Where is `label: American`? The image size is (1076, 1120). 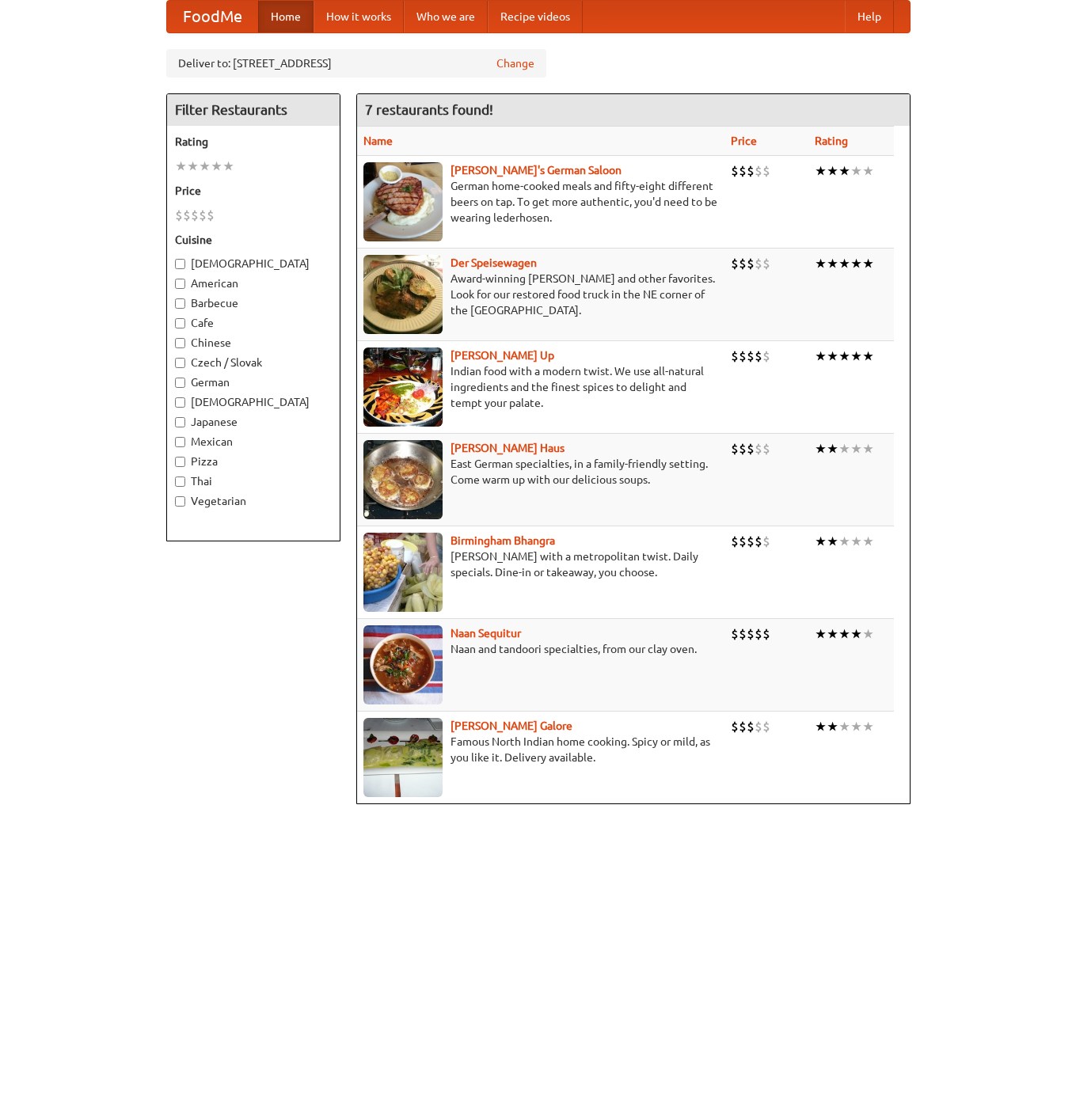
label: American is located at coordinates (253, 283).